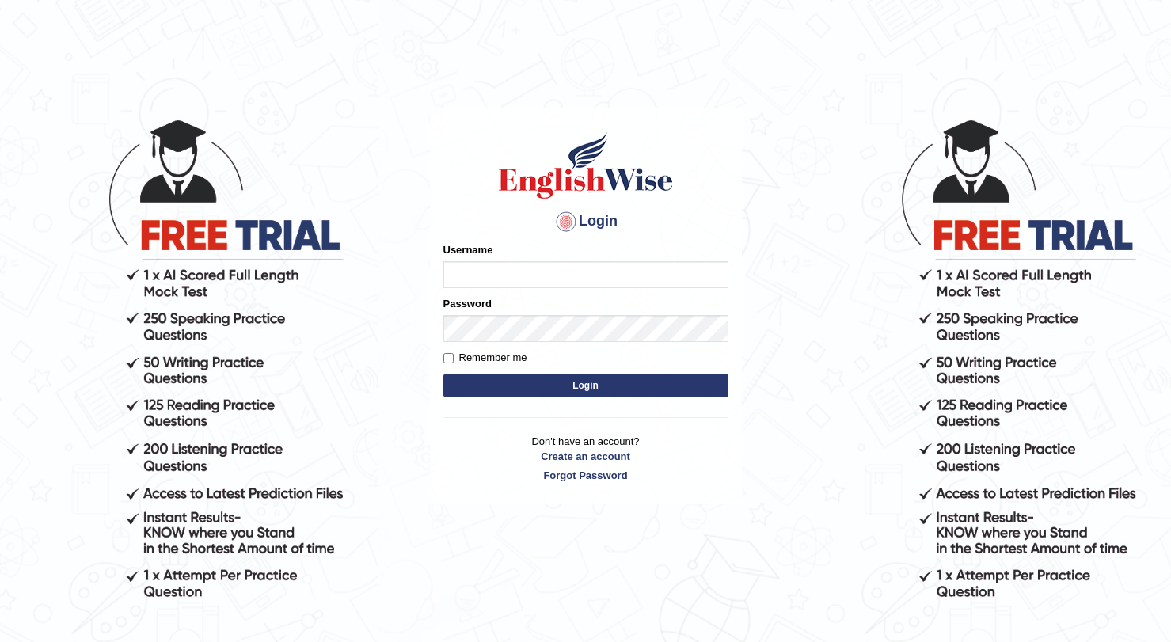 The height and width of the screenshot is (642, 1171). What do you see at coordinates (467, 303) in the screenshot?
I see `label: Password` at bounding box center [467, 303].